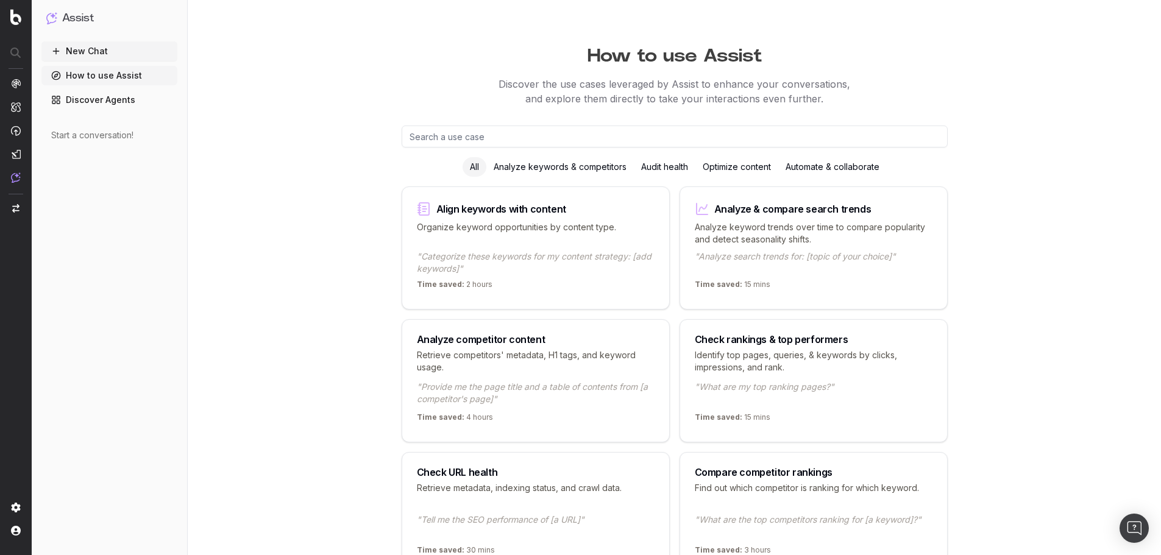  What do you see at coordinates (16, 209) in the screenshot?
I see `img: Switch project` at bounding box center [16, 209].